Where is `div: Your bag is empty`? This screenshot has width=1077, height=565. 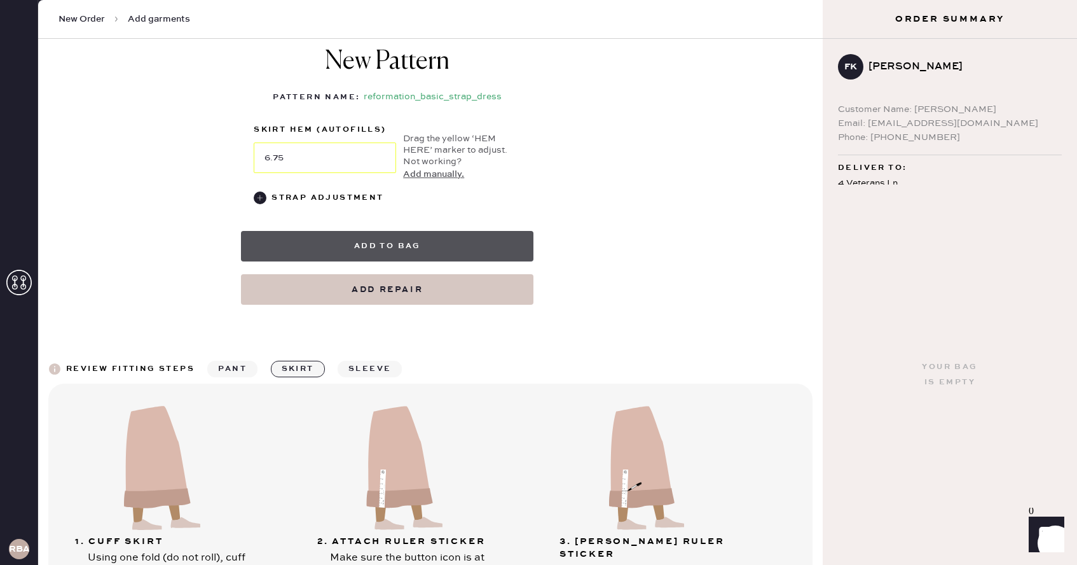 div: Your bag is empty is located at coordinates (950, 375).